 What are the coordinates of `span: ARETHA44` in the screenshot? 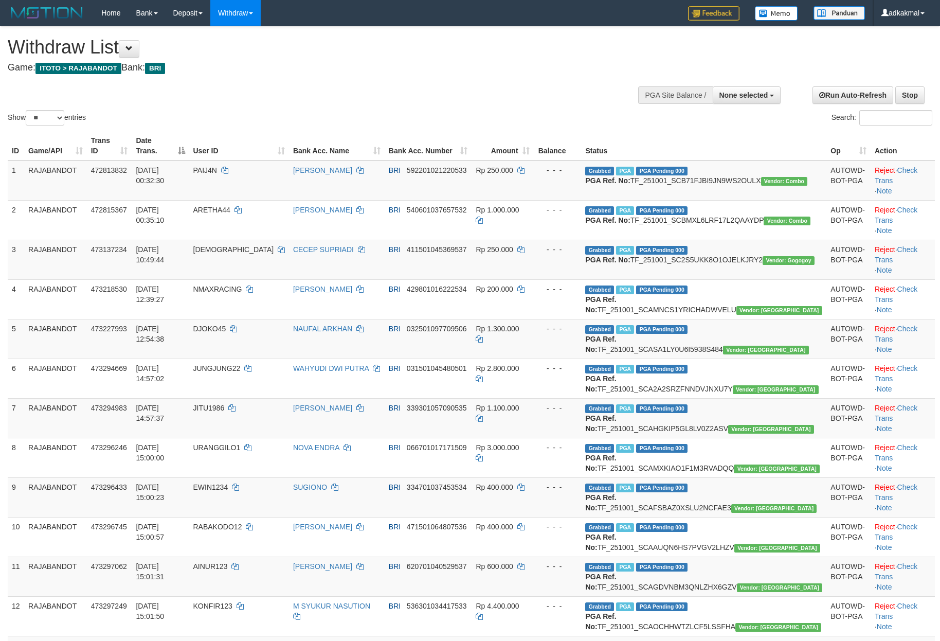 It's located at (212, 210).